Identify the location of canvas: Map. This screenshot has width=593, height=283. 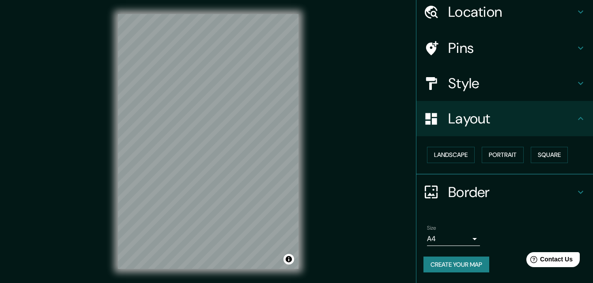
(208, 142).